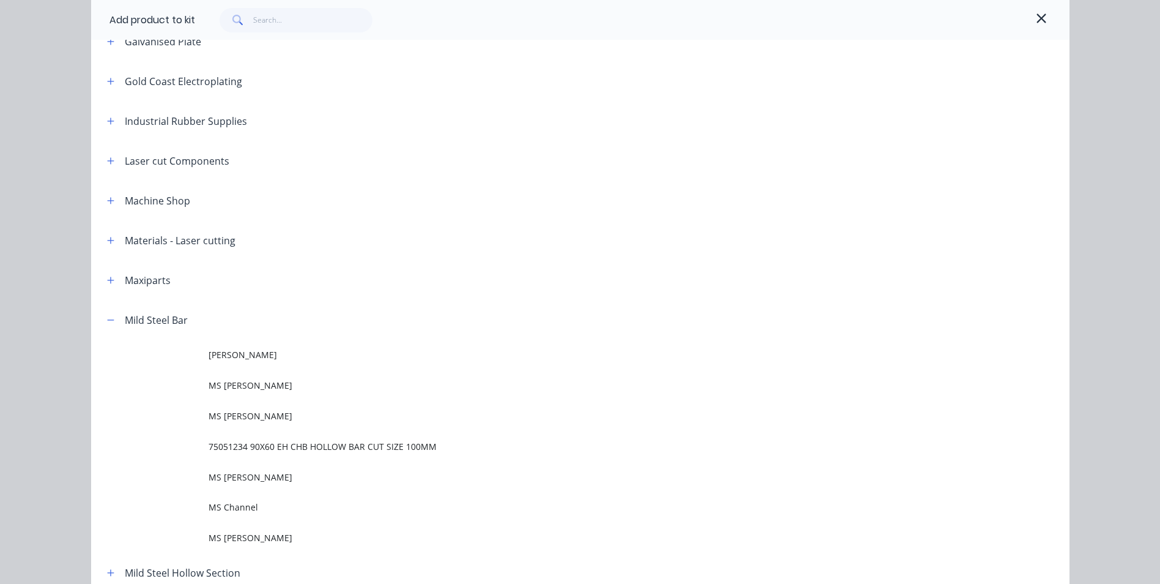 This screenshot has height=584, width=1160. What do you see at coordinates (163, 42) in the screenshot?
I see `div: Galvanised Plate` at bounding box center [163, 42].